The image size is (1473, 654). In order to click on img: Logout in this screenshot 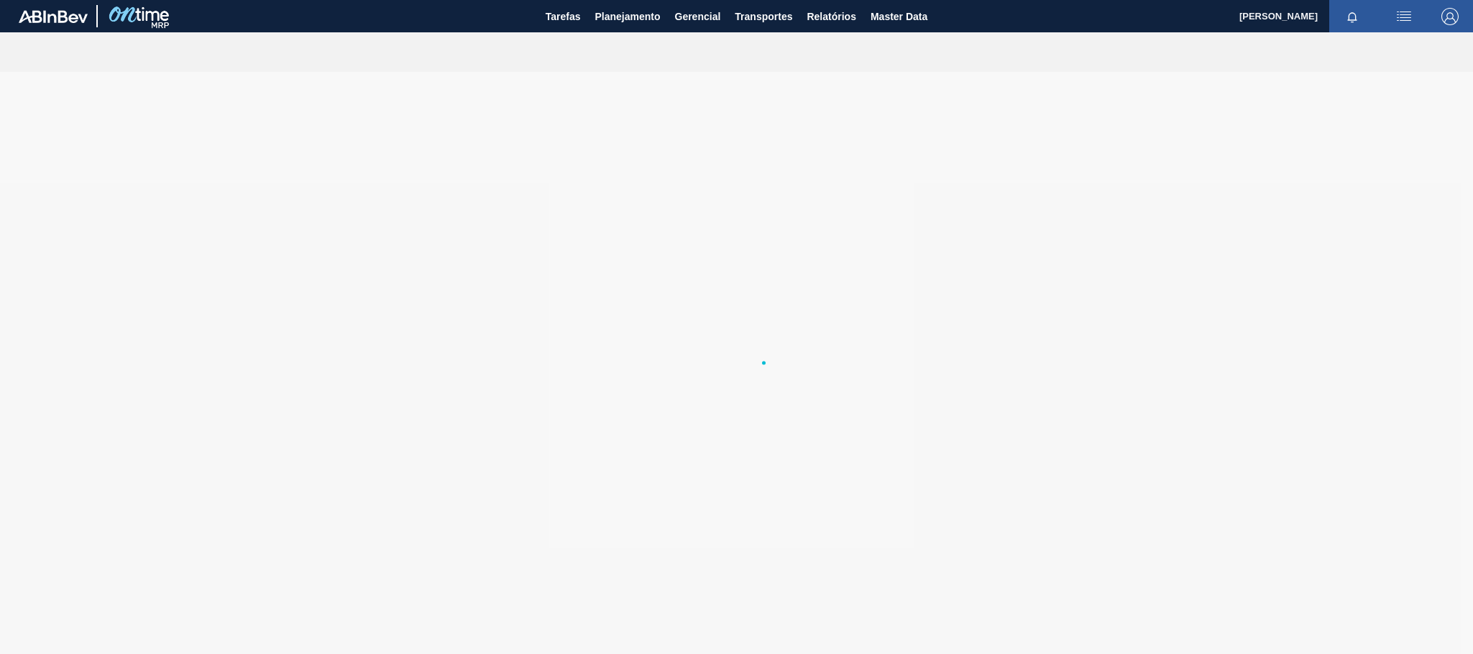, I will do `click(1450, 17)`.